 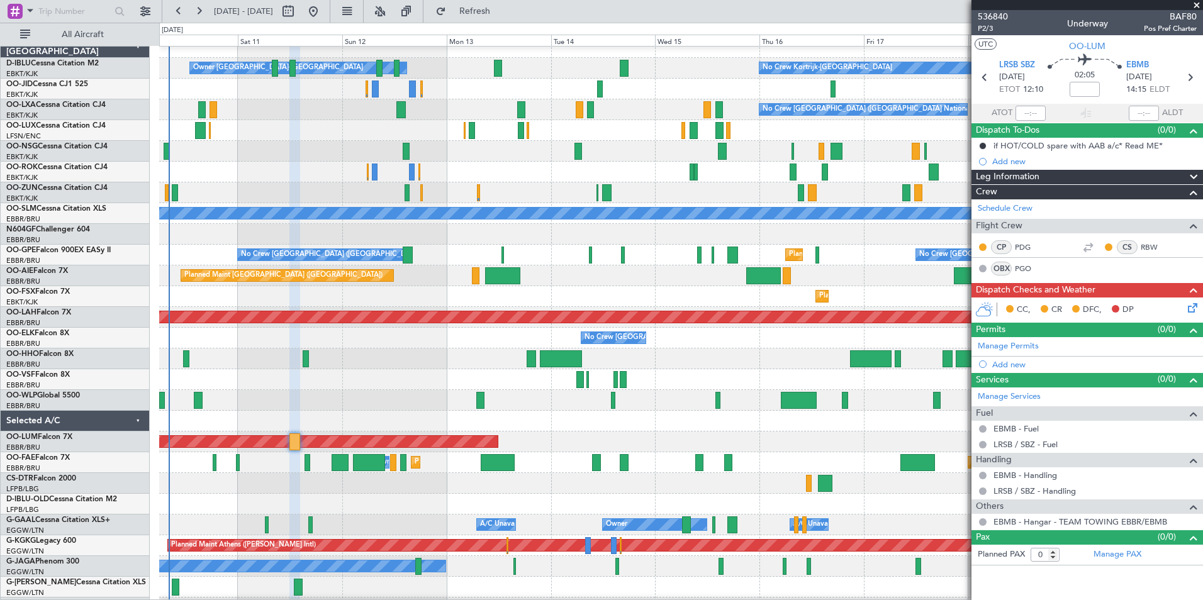 What do you see at coordinates (1025, 475) in the screenshot?
I see `a: EBMB - Handling` at bounding box center [1025, 475].